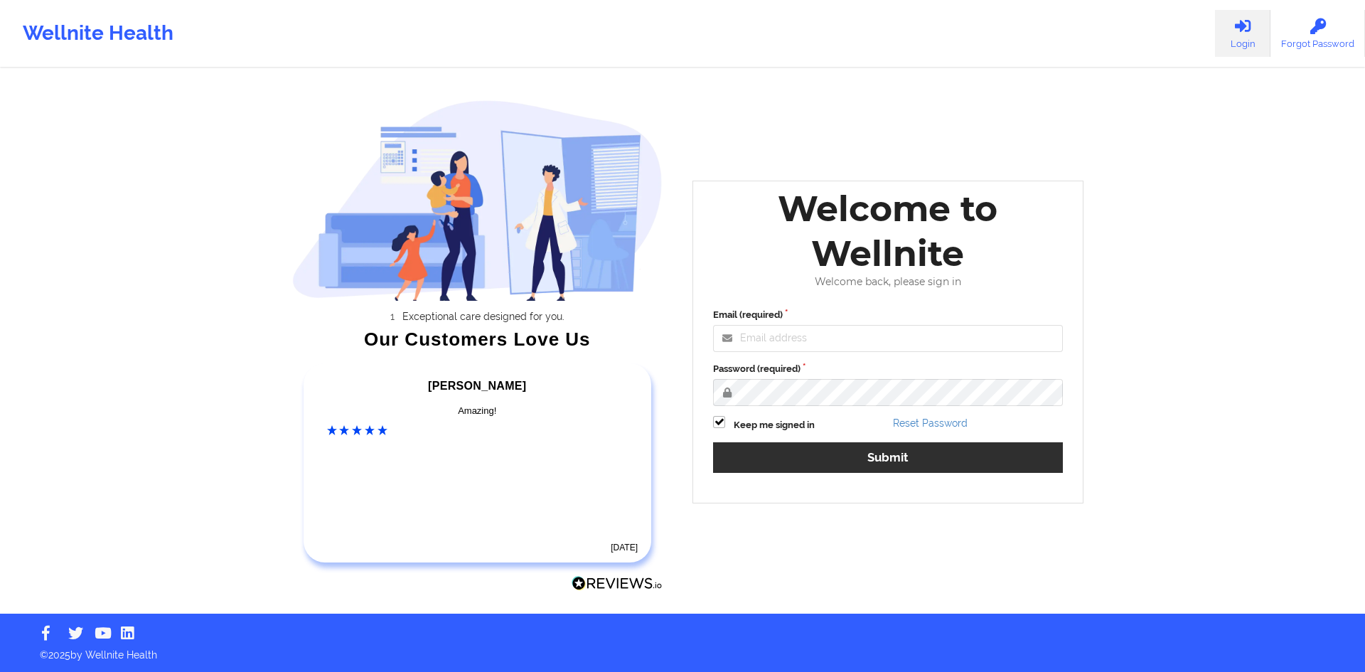  Describe the element at coordinates (774, 425) in the screenshot. I see `label: Keep me signed in` at that location.